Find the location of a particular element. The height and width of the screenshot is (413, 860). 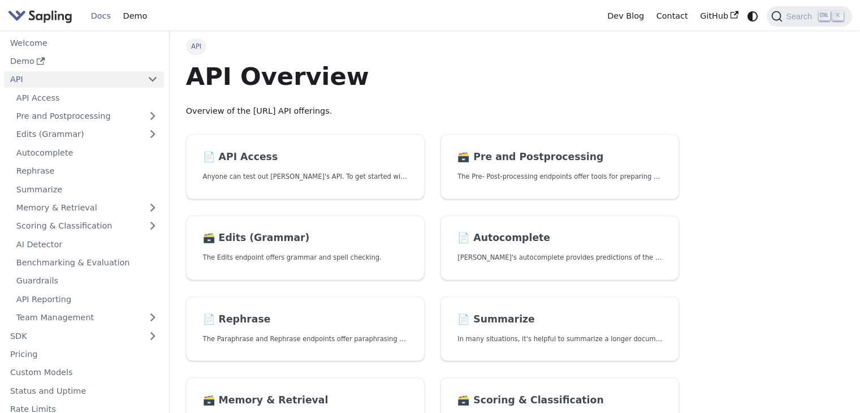

p: The Edits endpoint offers grammar and spell checking. is located at coordinates (305, 257).